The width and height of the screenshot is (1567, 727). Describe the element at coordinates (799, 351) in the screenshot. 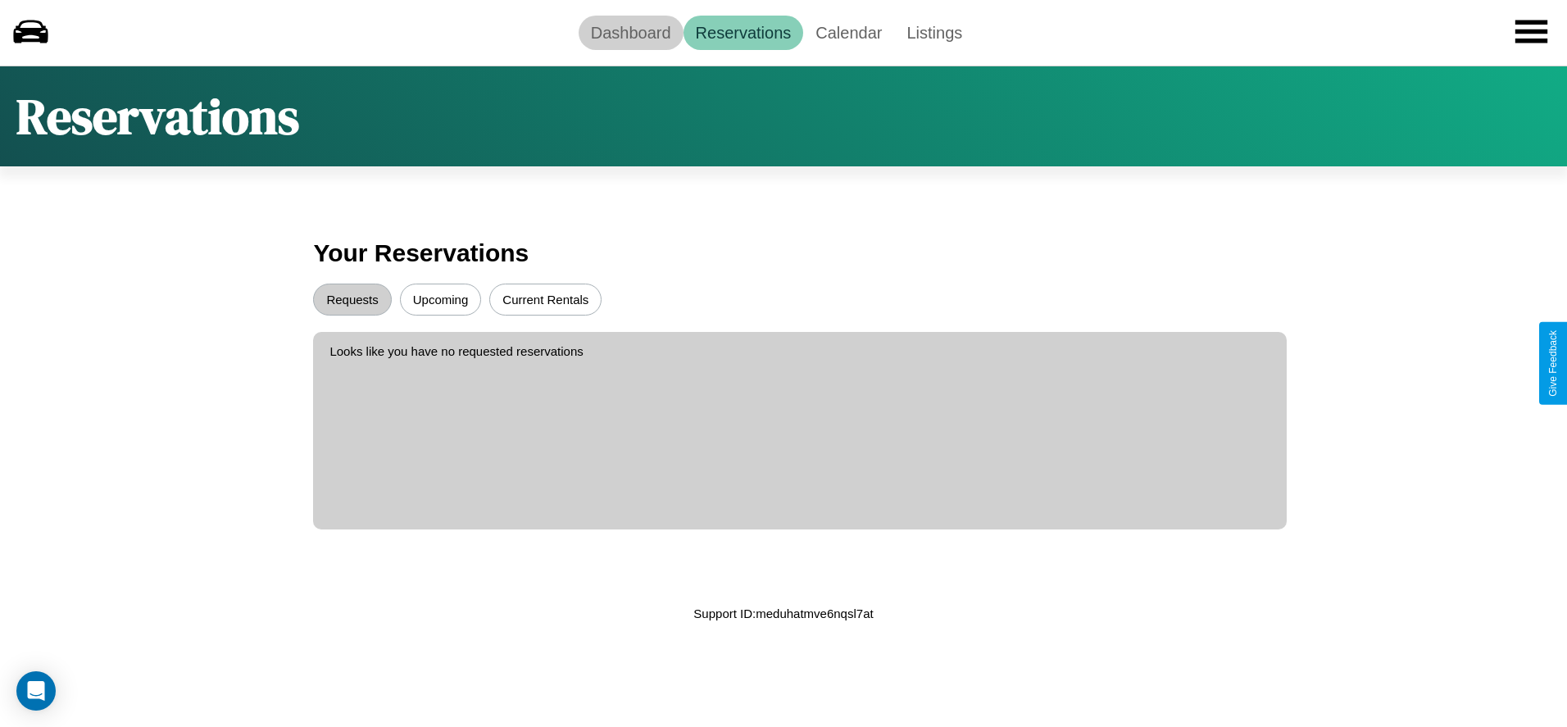

I see `p: Looks like you have no requested reservations` at that location.